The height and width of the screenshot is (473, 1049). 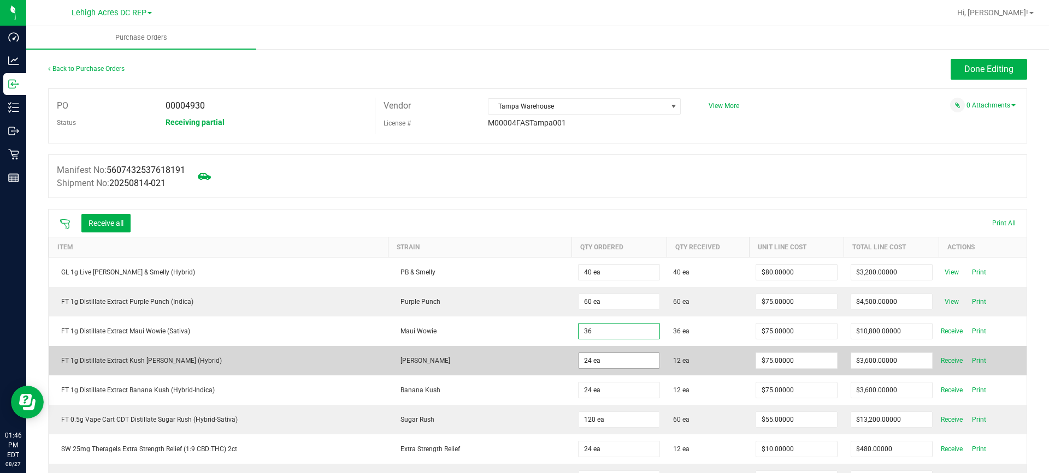 I want to click on div: FT 1g Distillate Extract Banana Kush (Hybrid-Indica), so click(x=218, y=390).